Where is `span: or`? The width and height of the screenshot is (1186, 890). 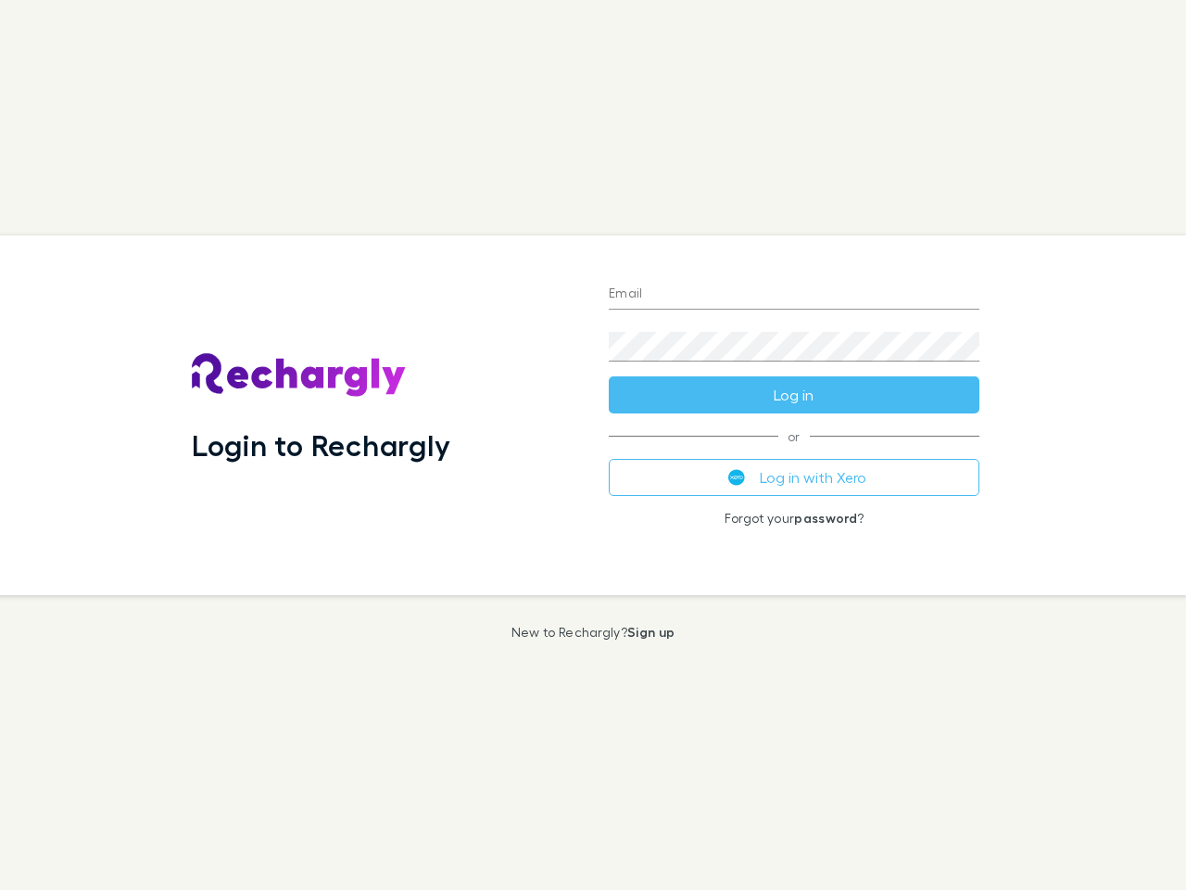 span: or is located at coordinates (794, 436).